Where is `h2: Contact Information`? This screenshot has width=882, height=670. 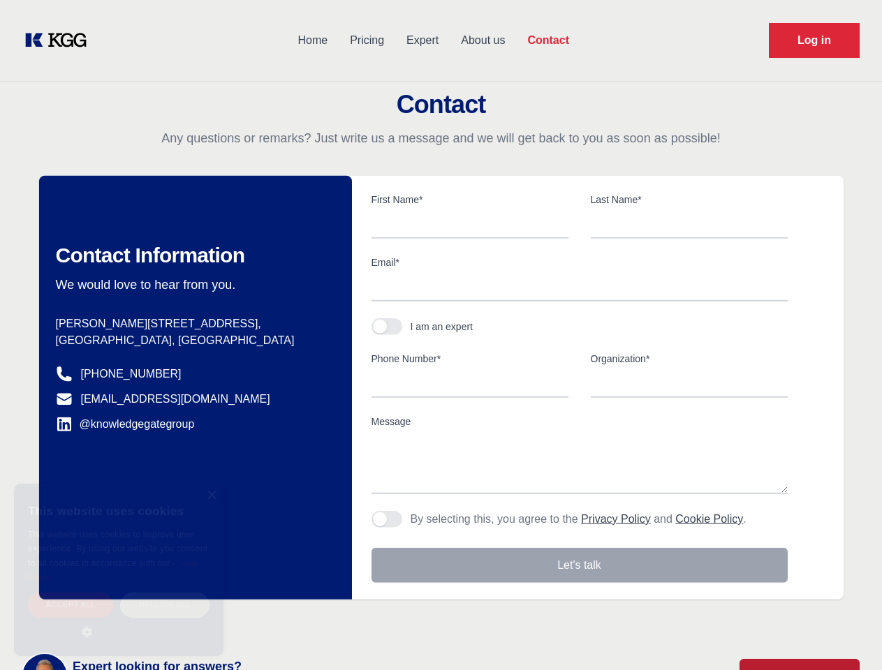
h2: Contact Information is located at coordinates (193, 255).